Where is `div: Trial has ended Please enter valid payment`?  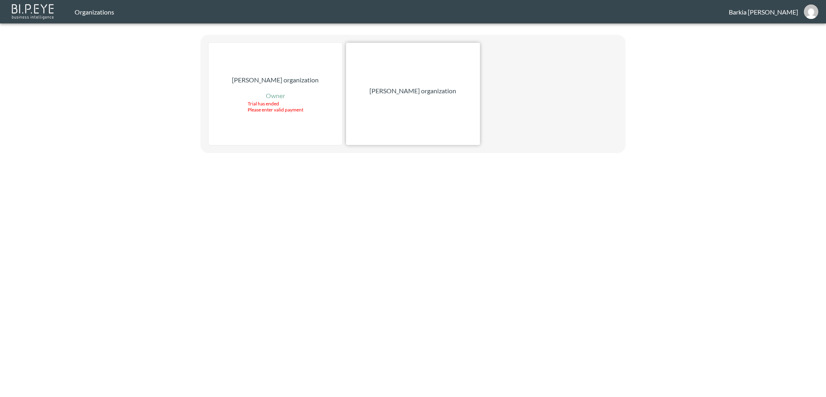 div: Trial has ended Please enter valid payment is located at coordinates (276, 107).